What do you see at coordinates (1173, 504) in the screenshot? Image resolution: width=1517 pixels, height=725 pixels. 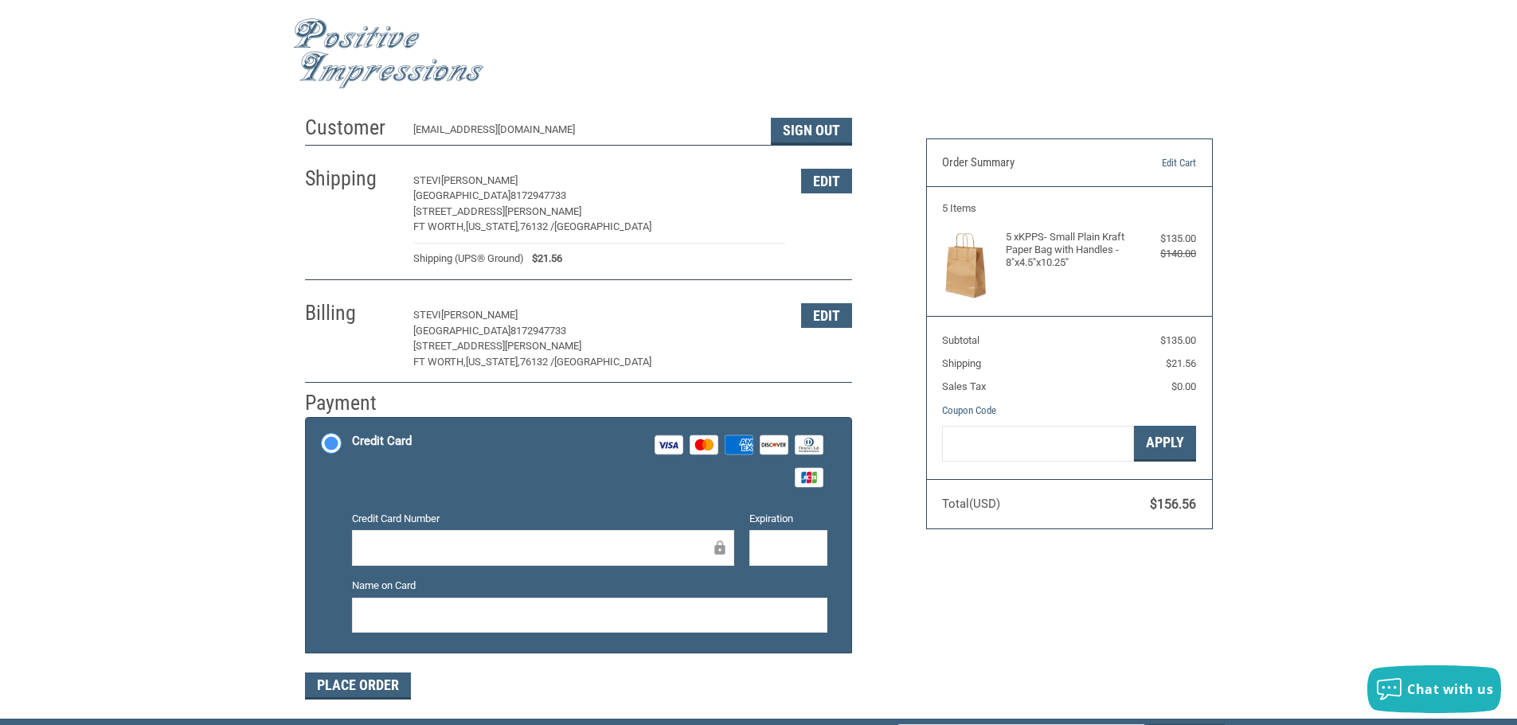 I see `span: $156.56` at bounding box center [1173, 504].